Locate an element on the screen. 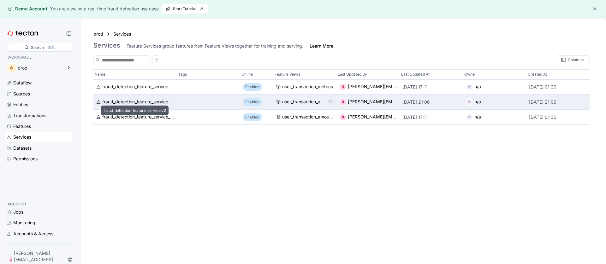 The width and height of the screenshot is (606, 264). a: Accounts & Access is located at coordinates (39, 234).